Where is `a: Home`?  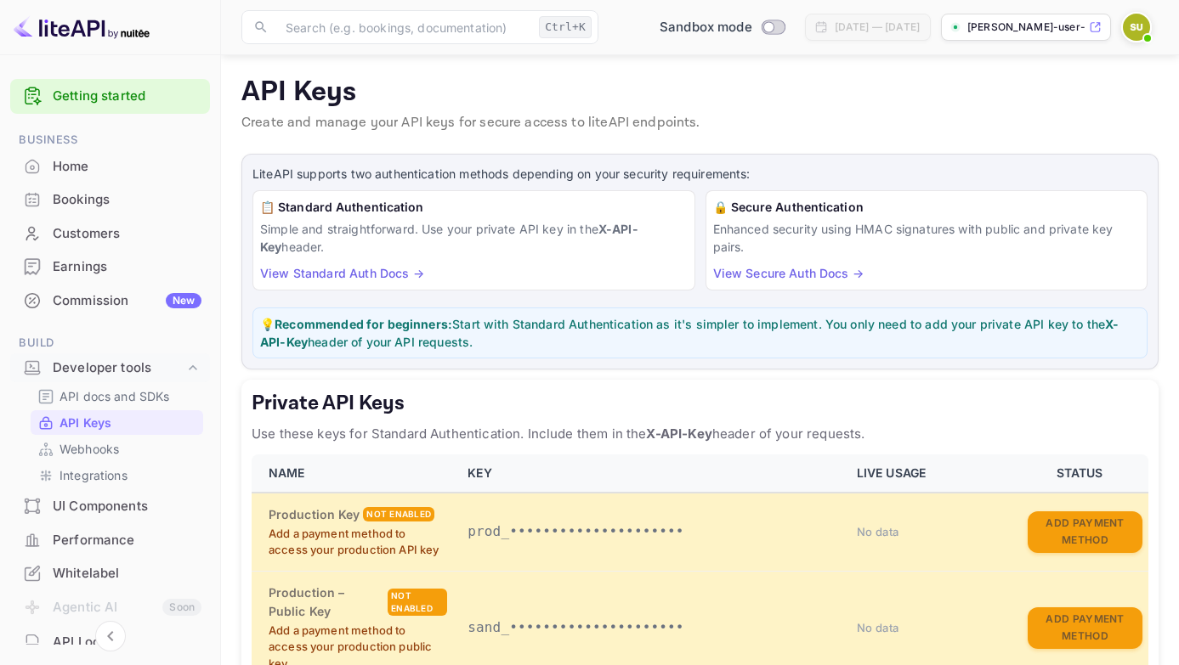
a: Home is located at coordinates (110, 166).